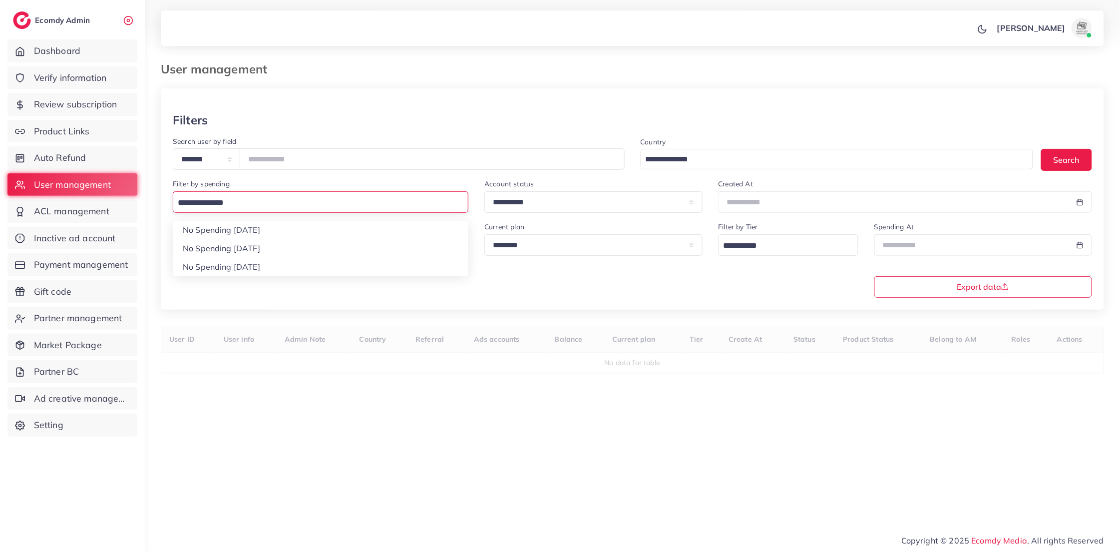  I want to click on span: Auto Refund, so click(60, 158).